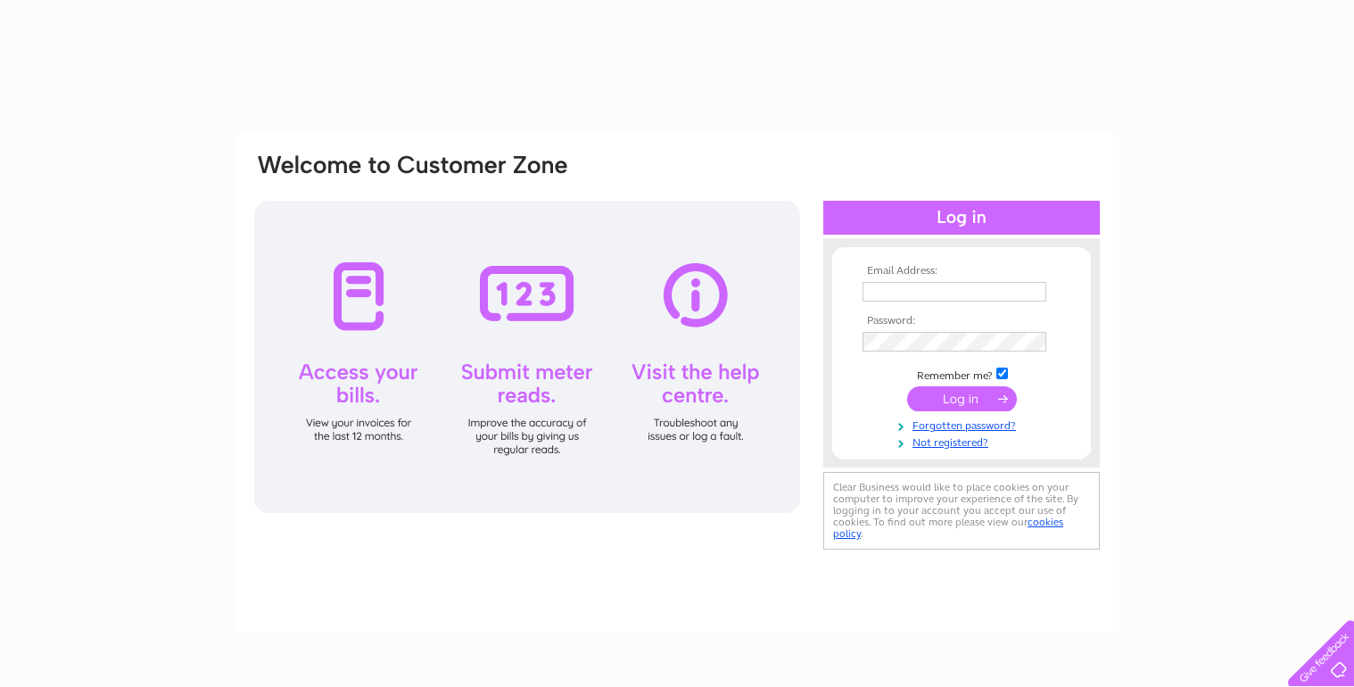  Describe the element at coordinates (962, 399) in the screenshot. I see `input: Submit` at that location.